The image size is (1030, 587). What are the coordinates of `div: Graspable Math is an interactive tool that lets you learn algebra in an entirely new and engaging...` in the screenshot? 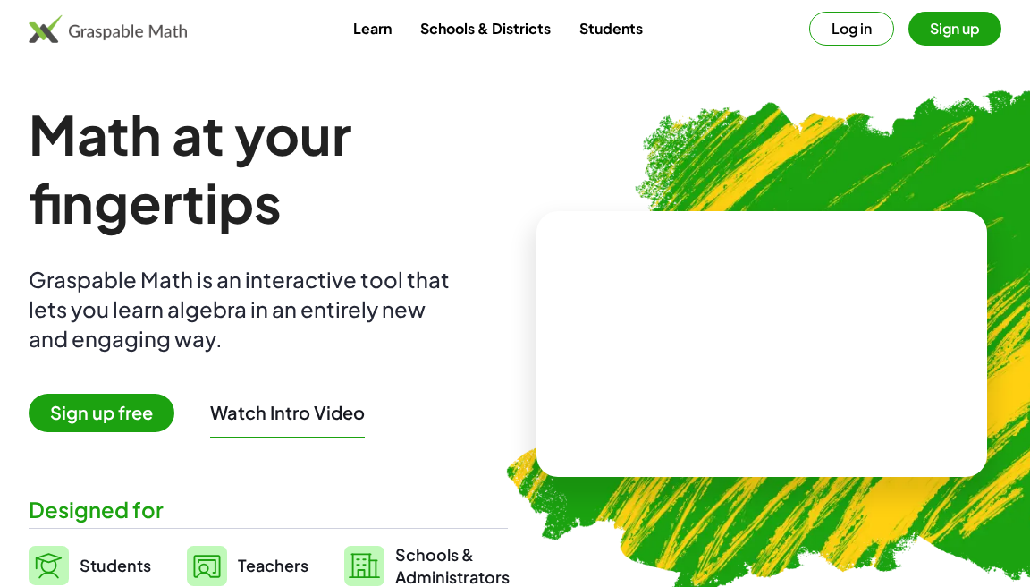 It's located at (243, 309).